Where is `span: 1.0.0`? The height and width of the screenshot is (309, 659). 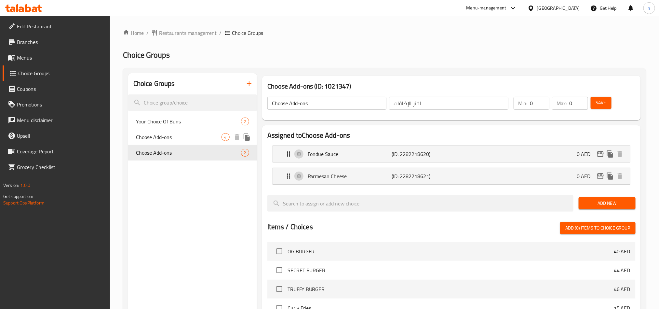
span: 1.0.0 is located at coordinates (25, 185).